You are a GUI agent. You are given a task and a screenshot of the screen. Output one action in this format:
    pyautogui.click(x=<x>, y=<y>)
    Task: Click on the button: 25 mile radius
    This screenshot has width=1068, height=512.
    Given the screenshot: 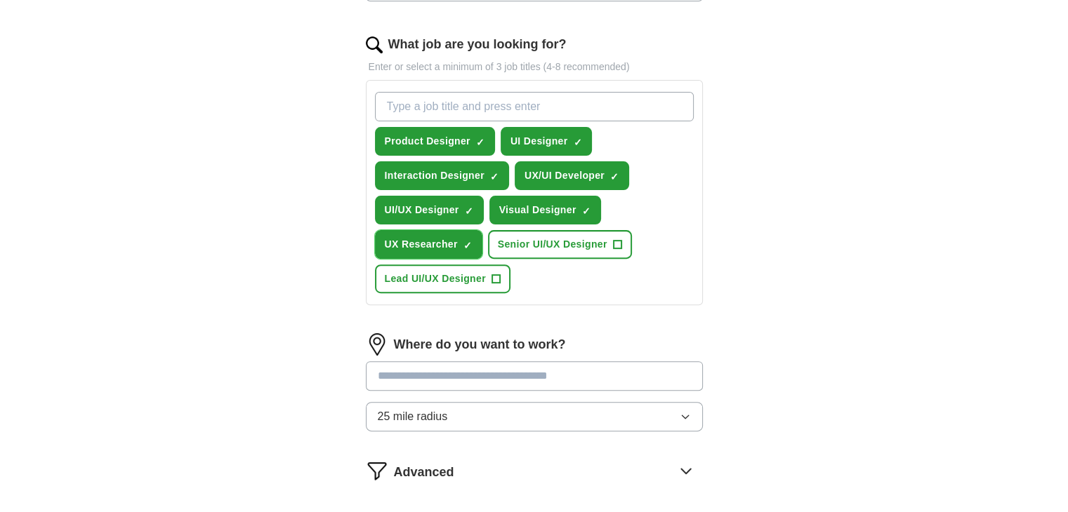 What is the action you would take?
    pyautogui.click(x=534, y=417)
    